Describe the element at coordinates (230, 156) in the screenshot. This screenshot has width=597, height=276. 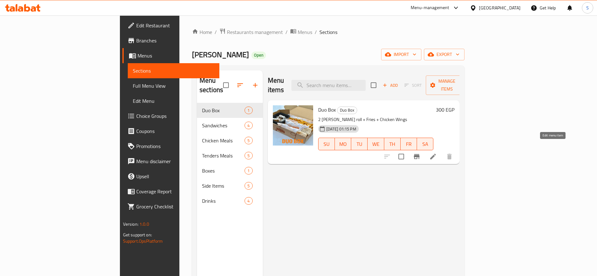
I see `div: Tenders Meals5` at that location.